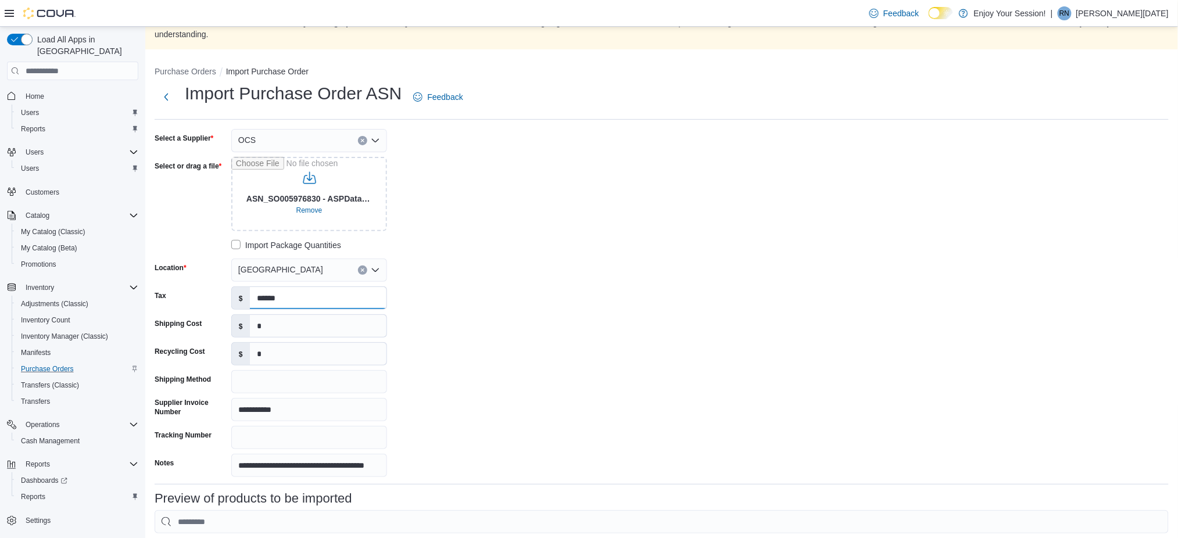  What do you see at coordinates (77, 304) in the screenshot?
I see `span: Adjustments (Classic)` at bounding box center [77, 304].